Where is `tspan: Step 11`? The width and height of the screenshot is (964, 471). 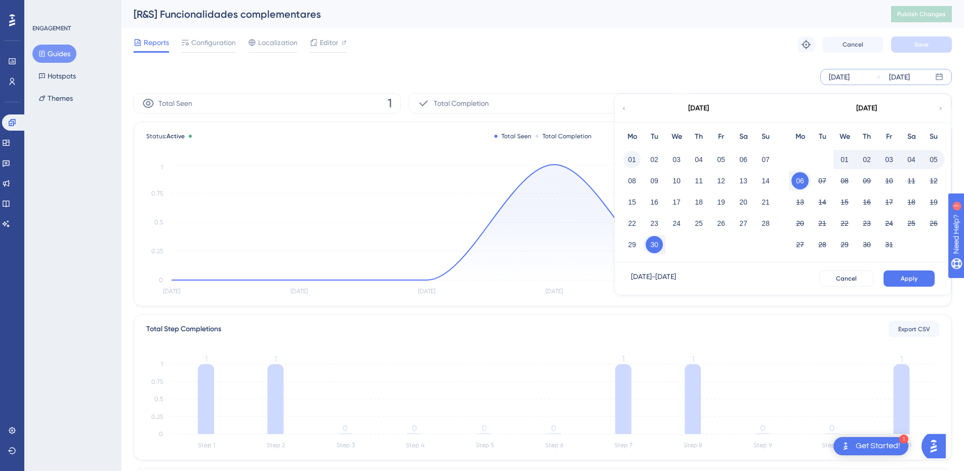 tspan: Step 11 is located at coordinates (902, 445).